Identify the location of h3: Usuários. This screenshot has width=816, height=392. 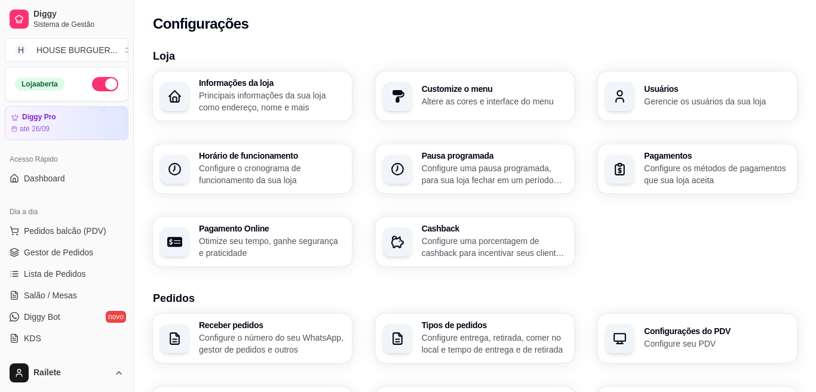
(717, 89).